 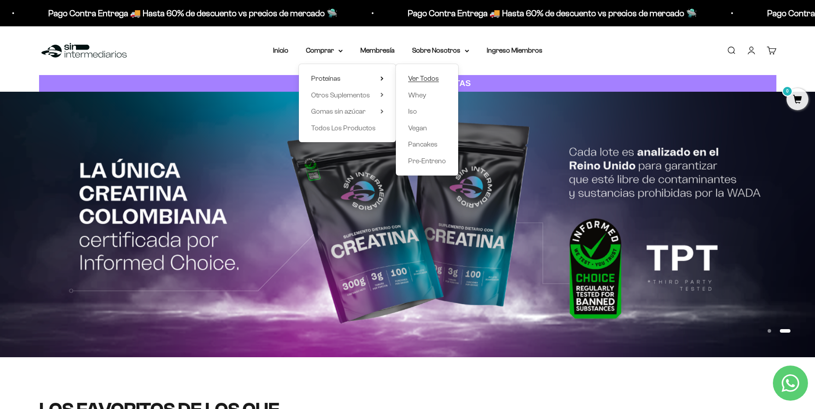 What do you see at coordinates (427, 161) in the screenshot?
I see `span: Pre-Entreno` at bounding box center [427, 161].